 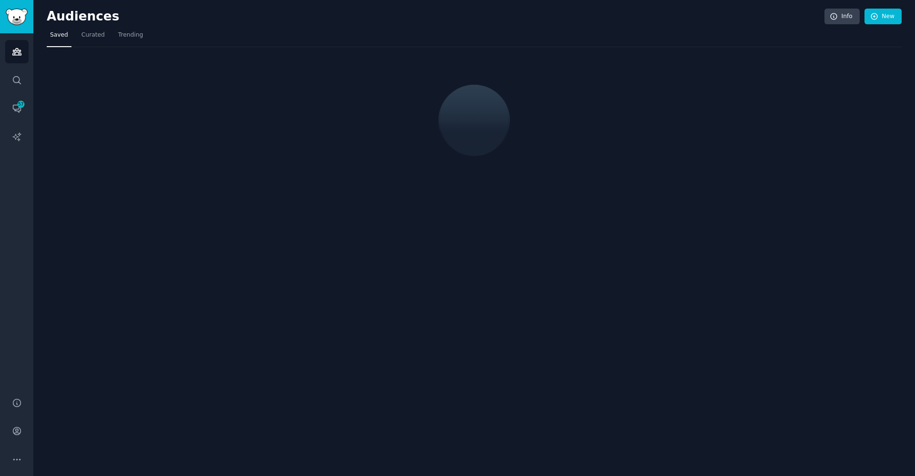 I want to click on a: Trending, so click(x=131, y=37).